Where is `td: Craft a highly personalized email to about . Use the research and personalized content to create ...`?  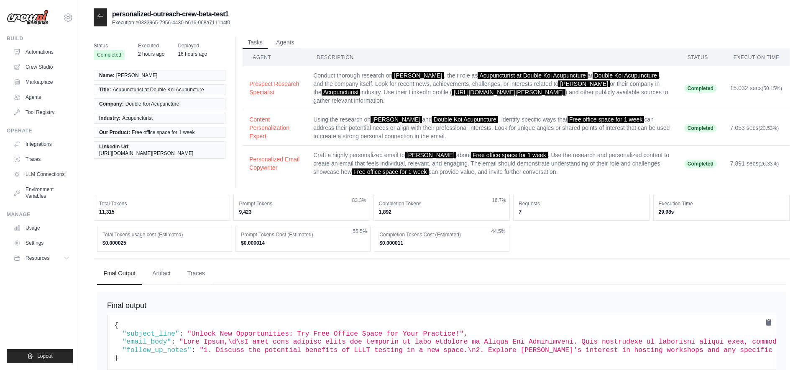
td: Craft a highly personalized email to about . Use the research and personalized content to create ... is located at coordinates (492, 163).